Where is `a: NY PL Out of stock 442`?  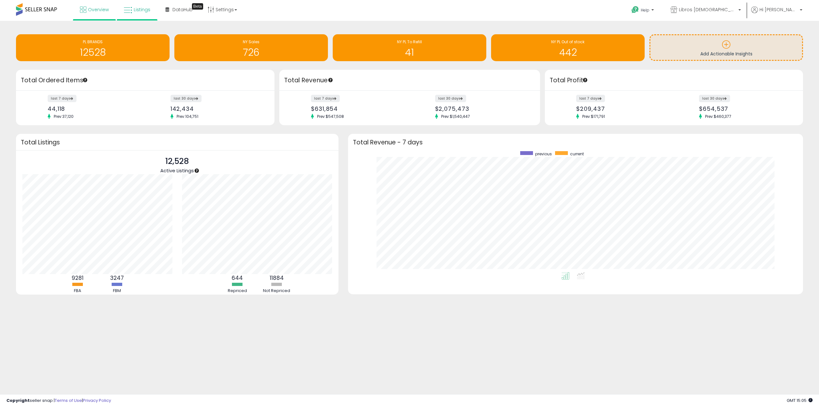 a: NY PL Out of stock 442 is located at coordinates (568, 48).